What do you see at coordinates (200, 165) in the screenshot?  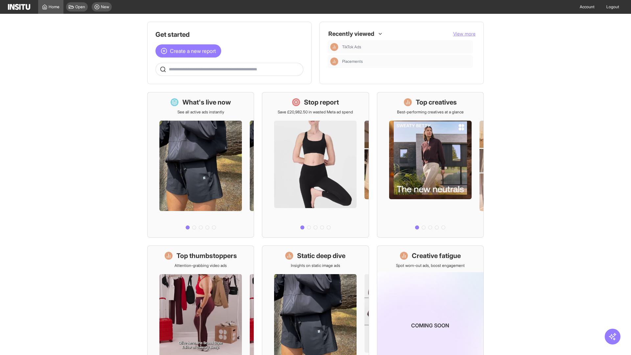 I see `a: What's live nowSee all active ads instantly` at bounding box center [200, 165].